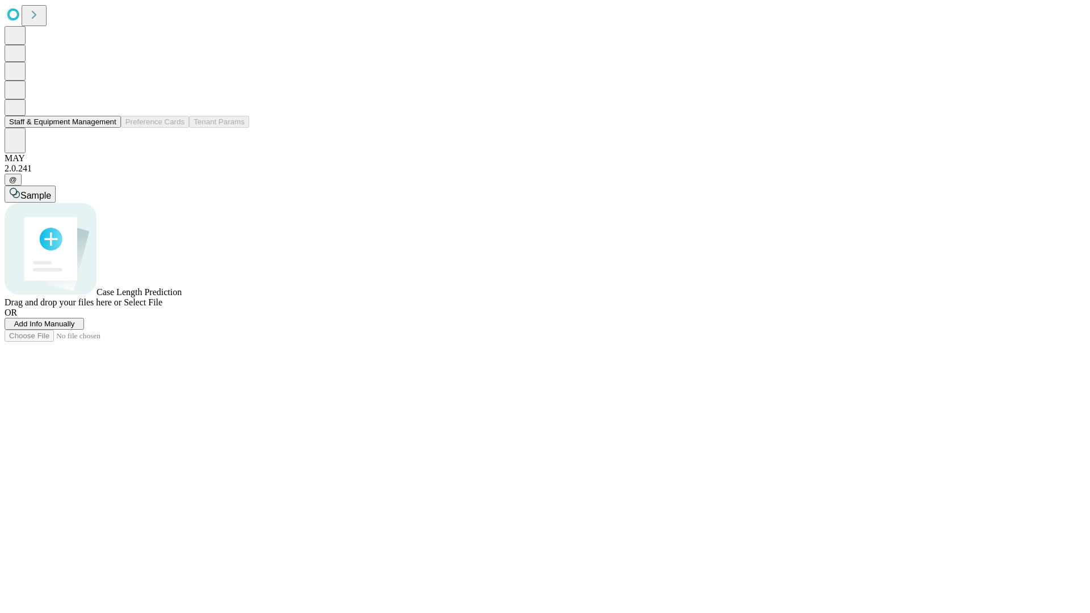  I want to click on button: Add Info Manually, so click(44, 324).